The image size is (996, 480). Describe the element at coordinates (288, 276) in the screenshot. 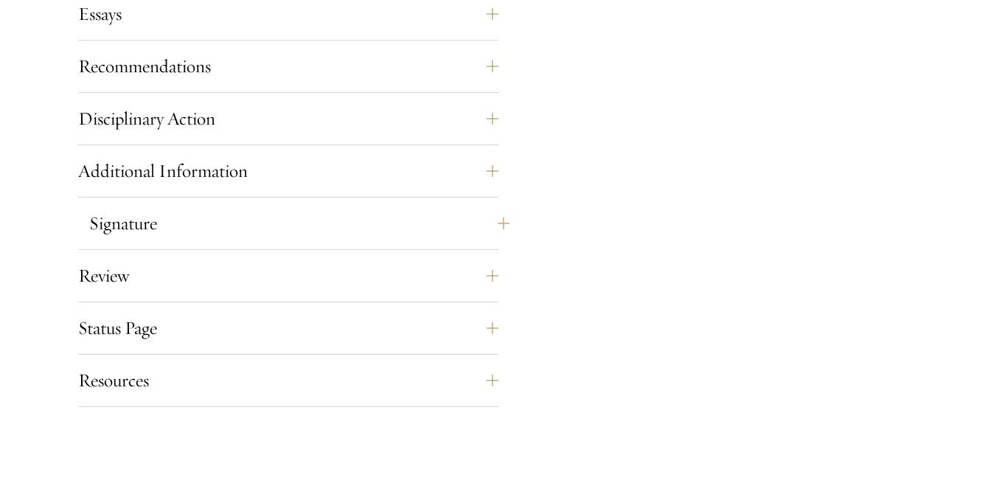

I see `button: Review` at that location.